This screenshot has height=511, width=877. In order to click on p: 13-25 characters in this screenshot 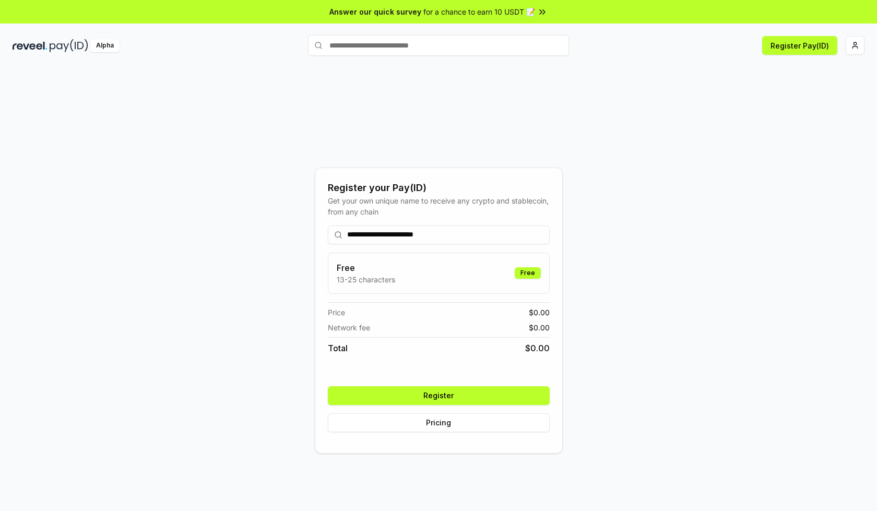, I will do `click(366, 279)`.